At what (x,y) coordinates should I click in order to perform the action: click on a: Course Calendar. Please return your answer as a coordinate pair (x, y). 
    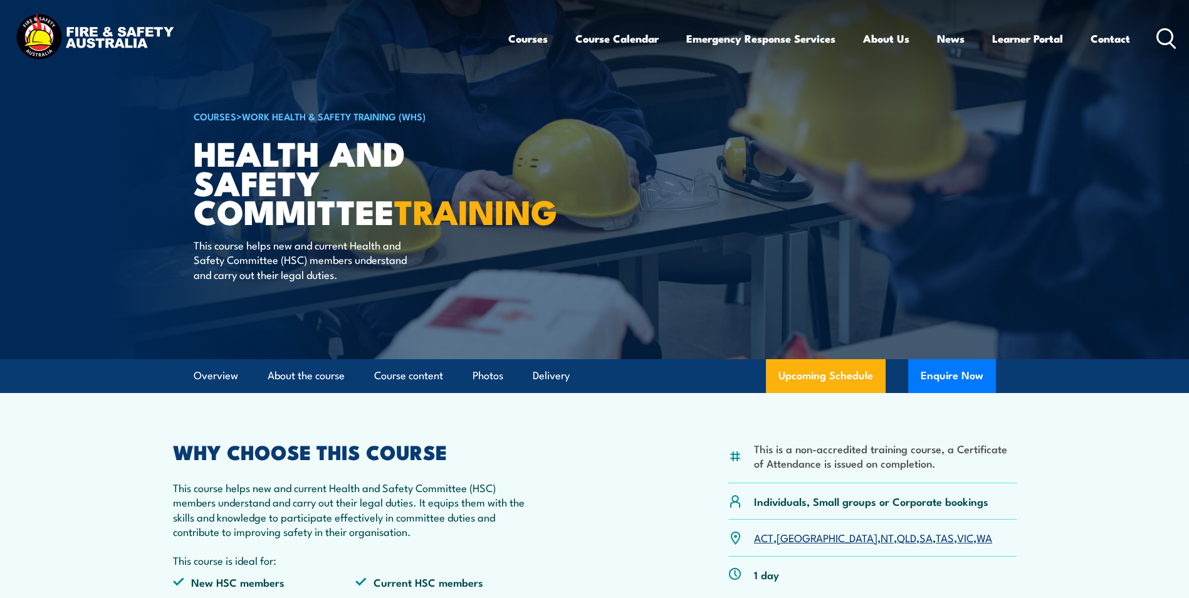
    Looking at the image, I should click on (617, 38).